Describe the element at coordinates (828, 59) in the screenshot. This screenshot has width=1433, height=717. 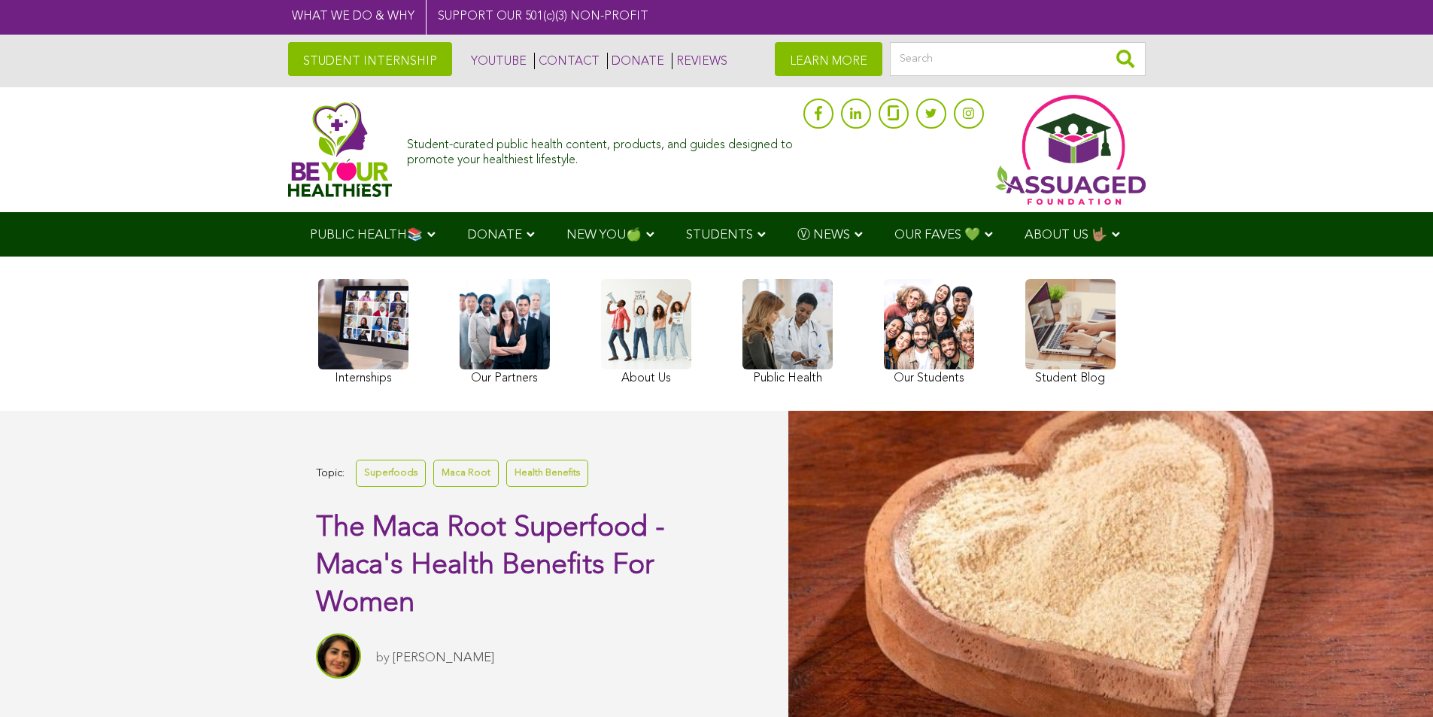
I see `a: LEARN MORE` at that location.